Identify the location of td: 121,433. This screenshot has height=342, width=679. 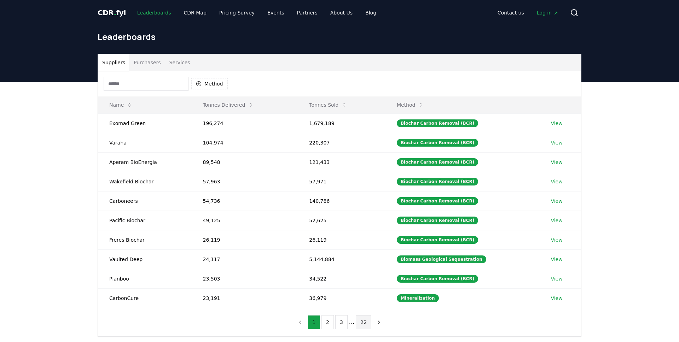
(342, 162).